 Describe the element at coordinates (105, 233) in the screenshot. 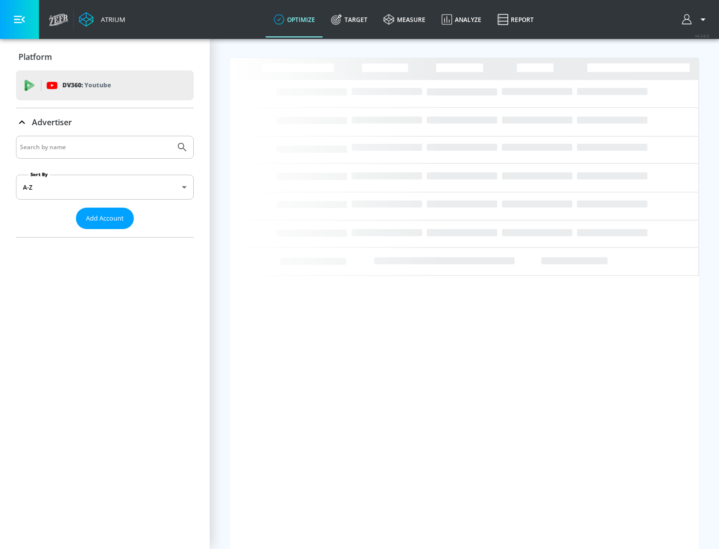

I see `nav: list of Advertiser` at that location.